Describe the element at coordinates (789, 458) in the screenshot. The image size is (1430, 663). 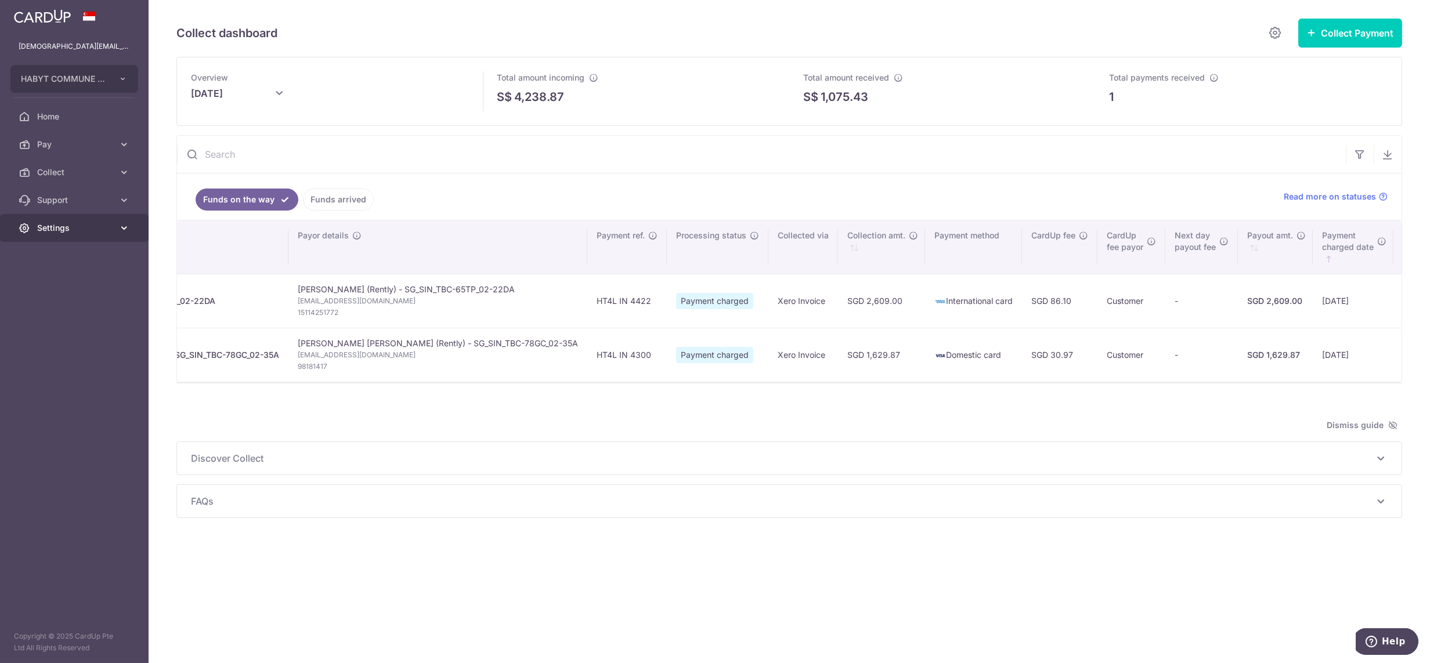
I see `p: Discover Collect` at that location.